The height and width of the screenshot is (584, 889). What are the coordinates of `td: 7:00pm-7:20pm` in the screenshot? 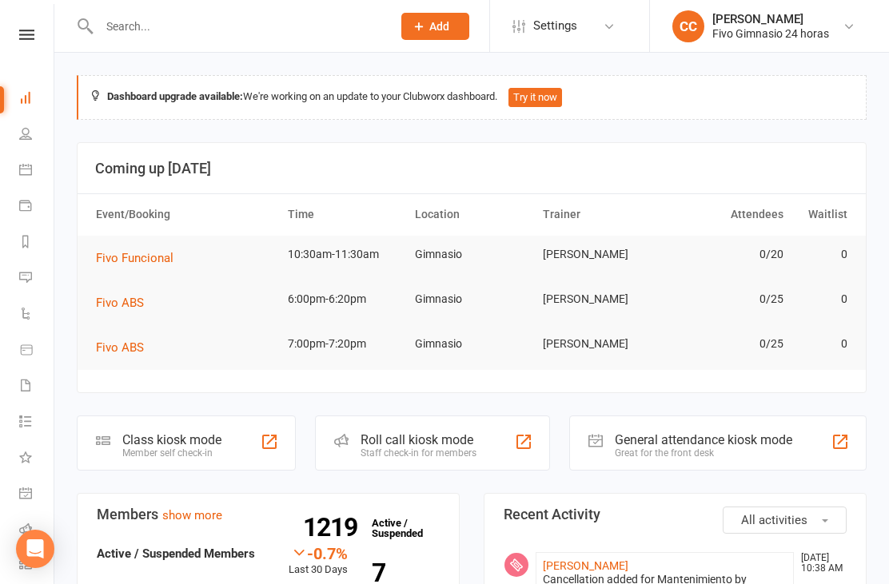 It's located at (345, 344).